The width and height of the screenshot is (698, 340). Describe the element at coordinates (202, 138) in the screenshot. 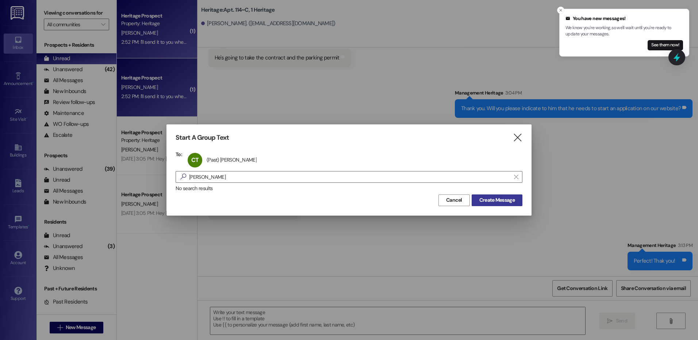

I see `h3: Start A Group Text` at that location.